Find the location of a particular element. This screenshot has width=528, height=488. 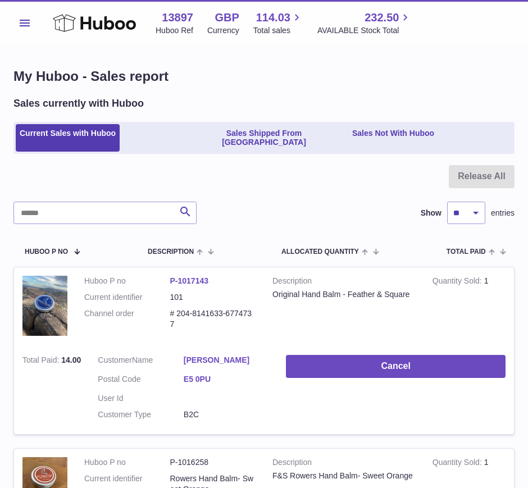

span: AVAILABLE Stock Total is located at coordinates (364, 30).